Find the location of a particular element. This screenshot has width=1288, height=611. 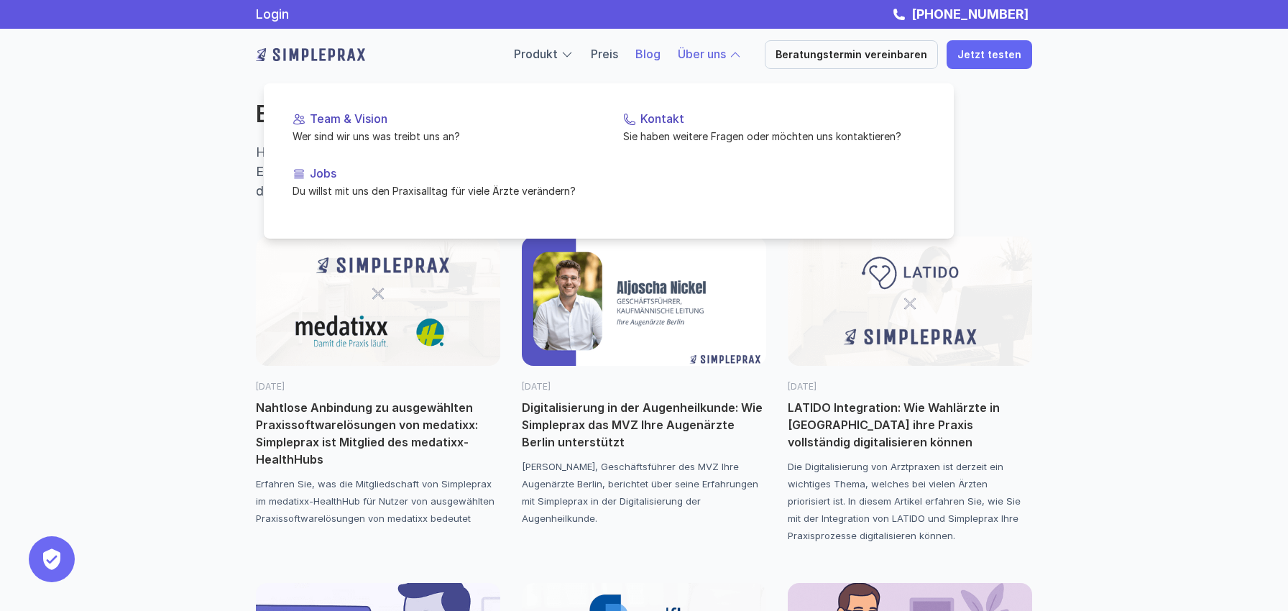

a: KontaktSie haben weitere Fragen oder möchten uns kontaktieren? is located at coordinates (774, 128).